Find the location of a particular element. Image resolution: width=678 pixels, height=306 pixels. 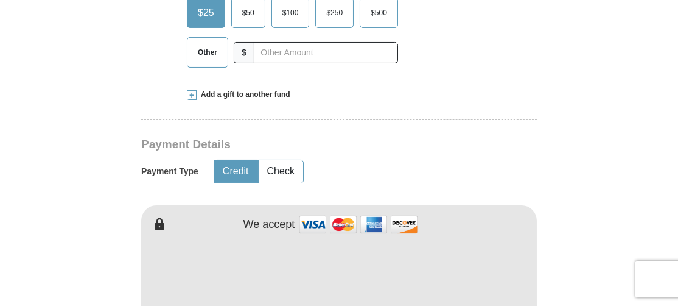

span: Add a gift to another fund is located at coordinates (244, 94).